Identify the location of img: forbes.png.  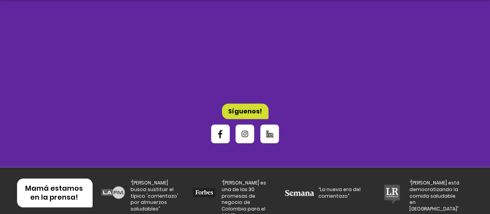
(204, 192).